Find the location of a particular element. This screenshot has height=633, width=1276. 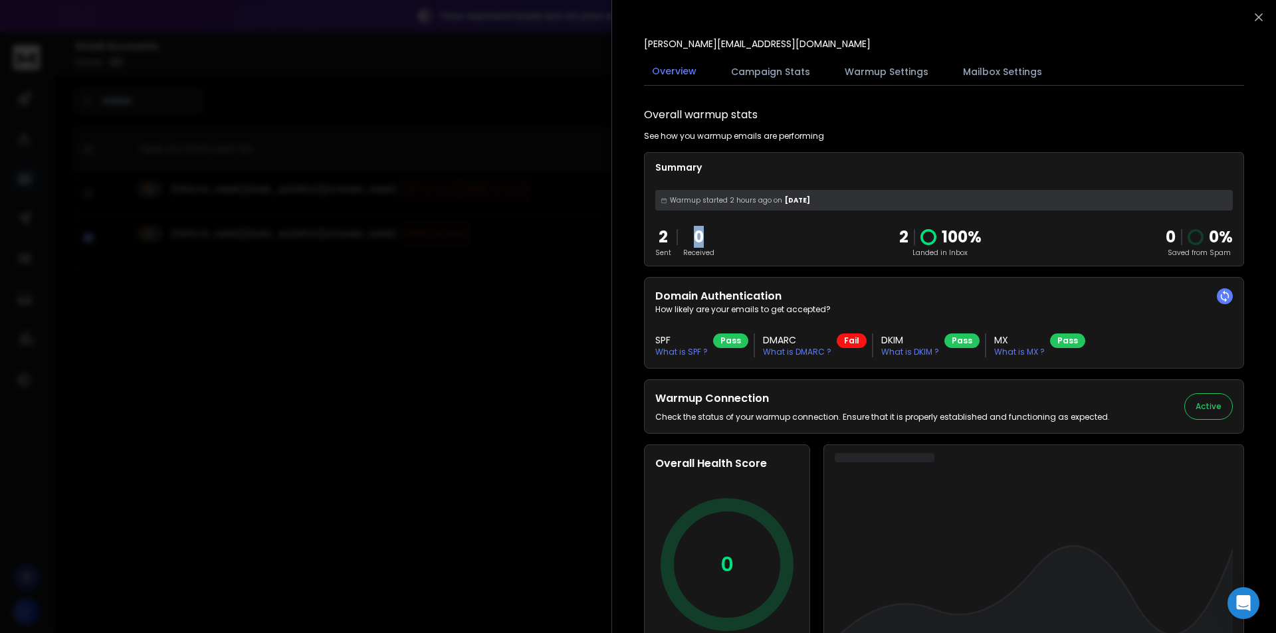

h3: SPF is located at coordinates (681, 340).